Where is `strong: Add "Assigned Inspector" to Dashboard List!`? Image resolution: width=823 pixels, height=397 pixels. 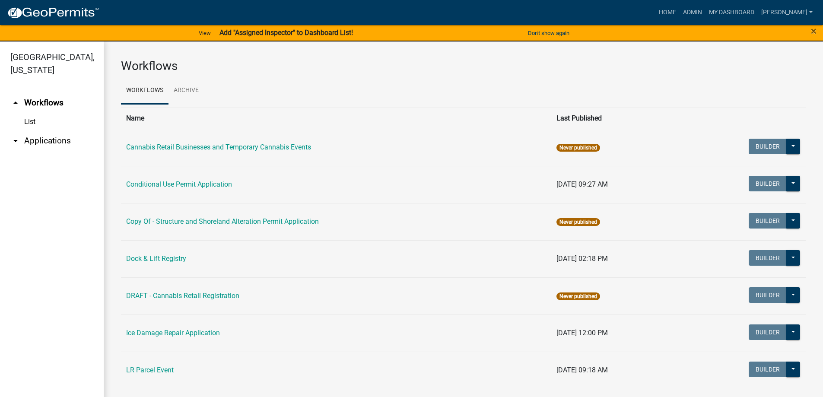 strong: Add "Assigned Inspector" to Dashboard List! is located at coordinates (286, 32).